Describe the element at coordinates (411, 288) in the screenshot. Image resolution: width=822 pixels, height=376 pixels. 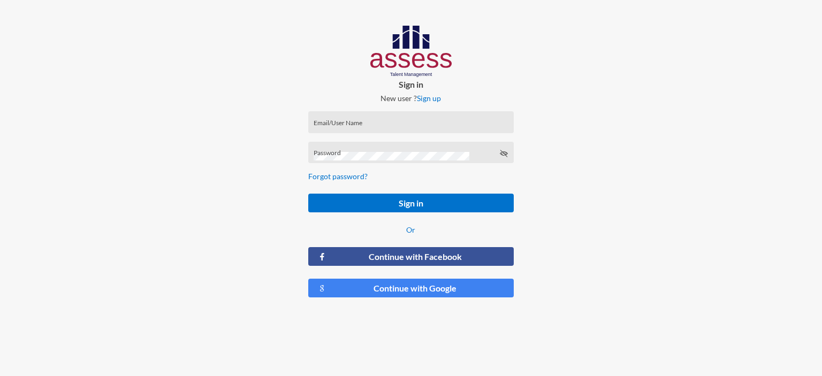
I see `button: Continue with Google` at that location.